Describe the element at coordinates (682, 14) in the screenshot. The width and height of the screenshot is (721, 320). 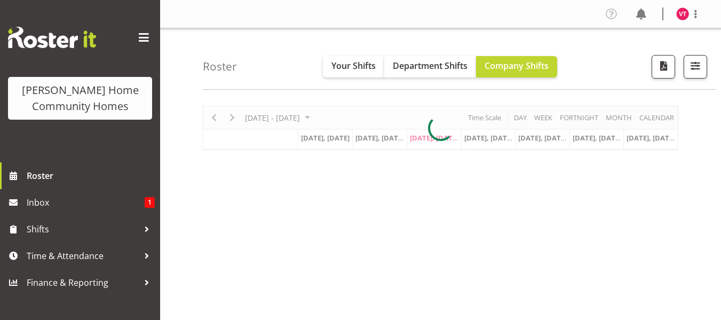
I see `img: vanessa-thornley8527.jpg` at that location.